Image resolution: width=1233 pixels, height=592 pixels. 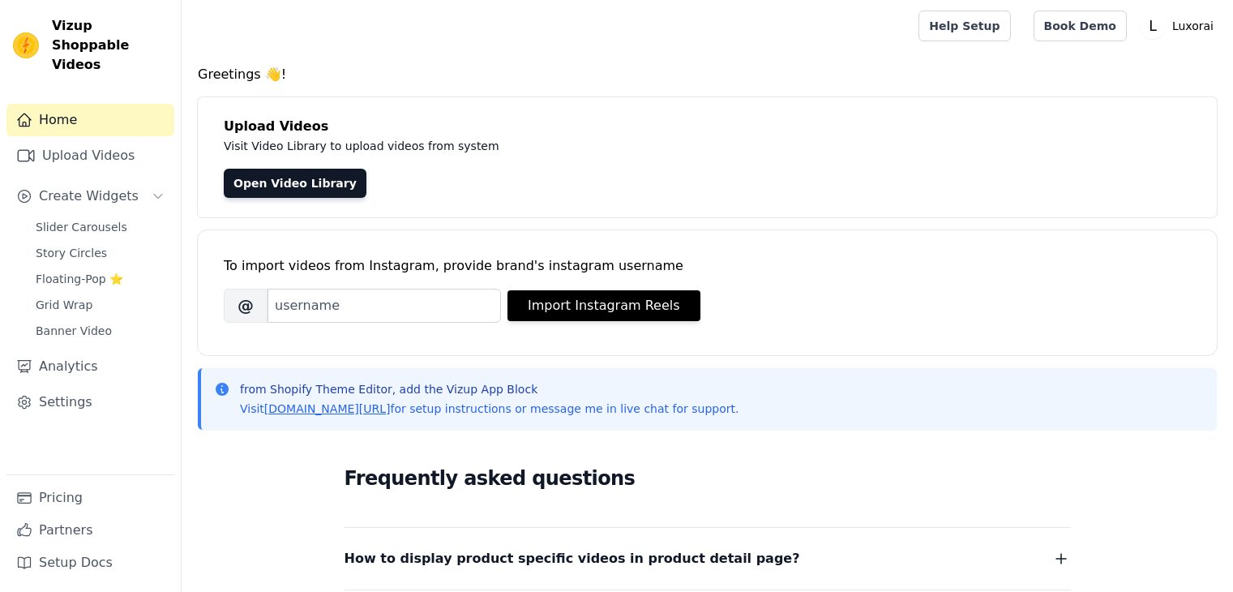 I want to click on a: Banner Video, so click(x=100, y=331).